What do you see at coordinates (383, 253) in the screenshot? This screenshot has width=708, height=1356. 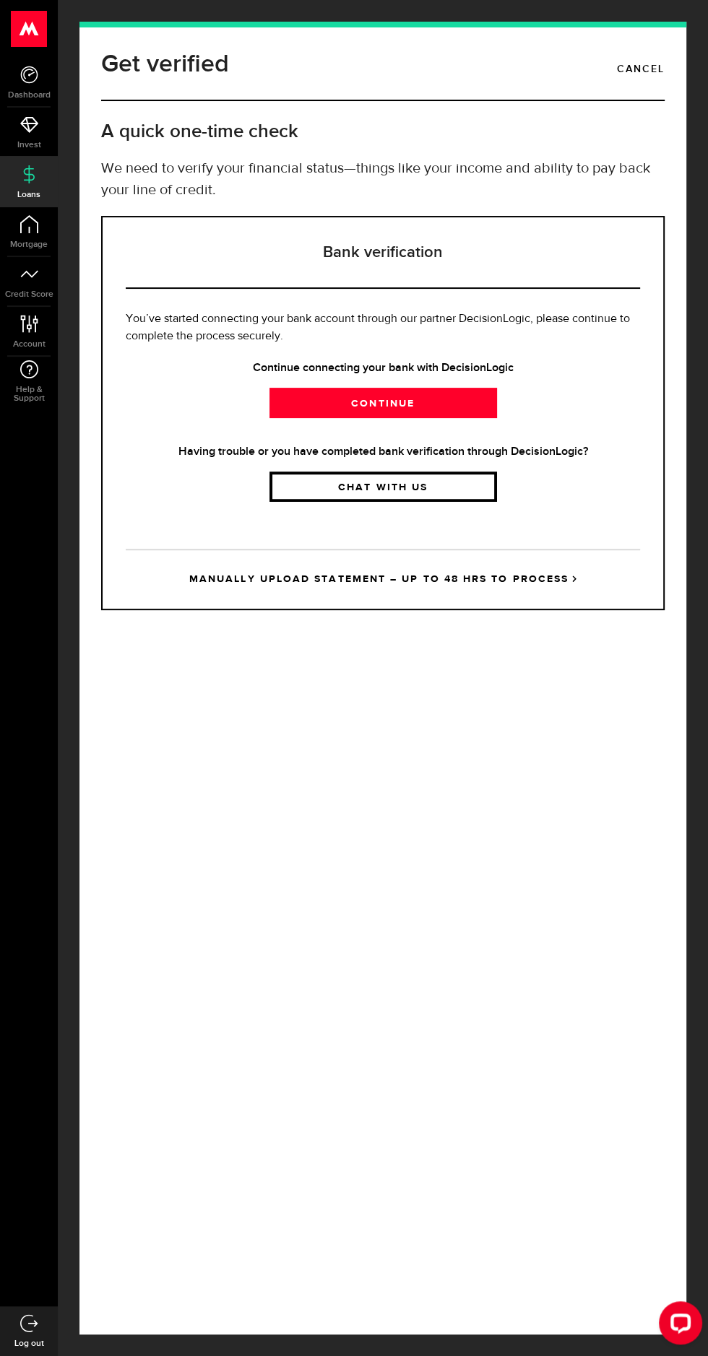 I see `h3: Bank verification` at bounding box center [383, 253].